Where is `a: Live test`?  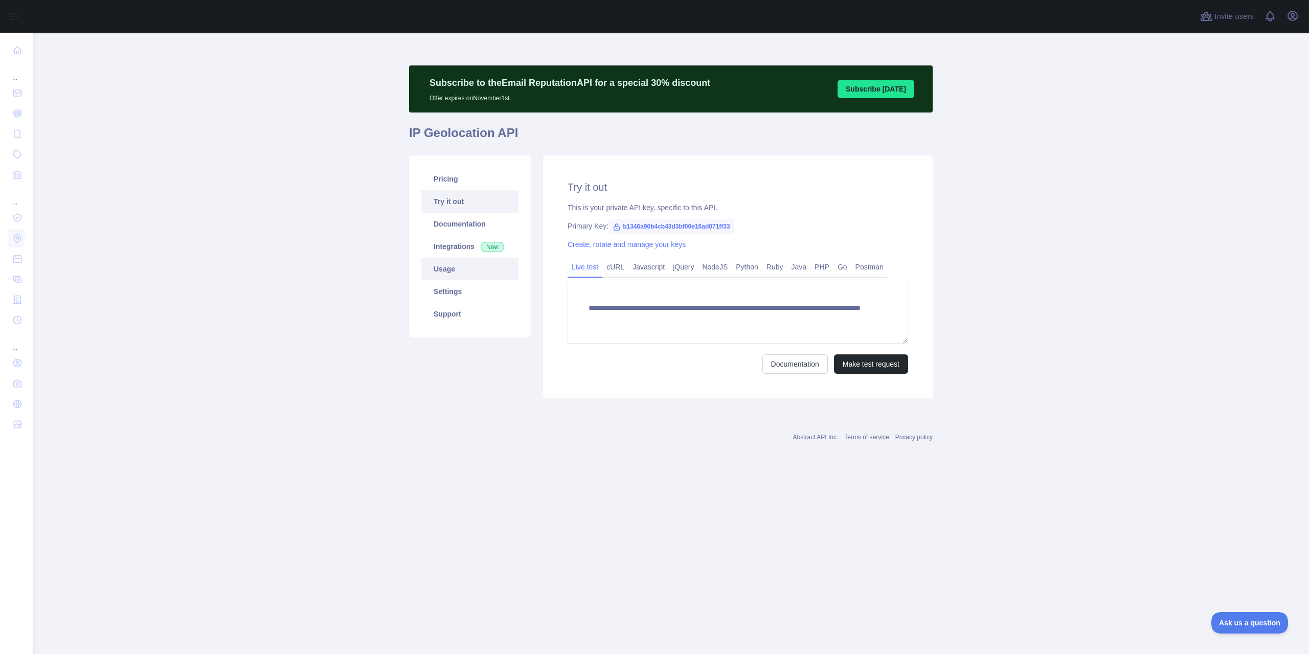 a: Live test is located at coordinates (585, 267).